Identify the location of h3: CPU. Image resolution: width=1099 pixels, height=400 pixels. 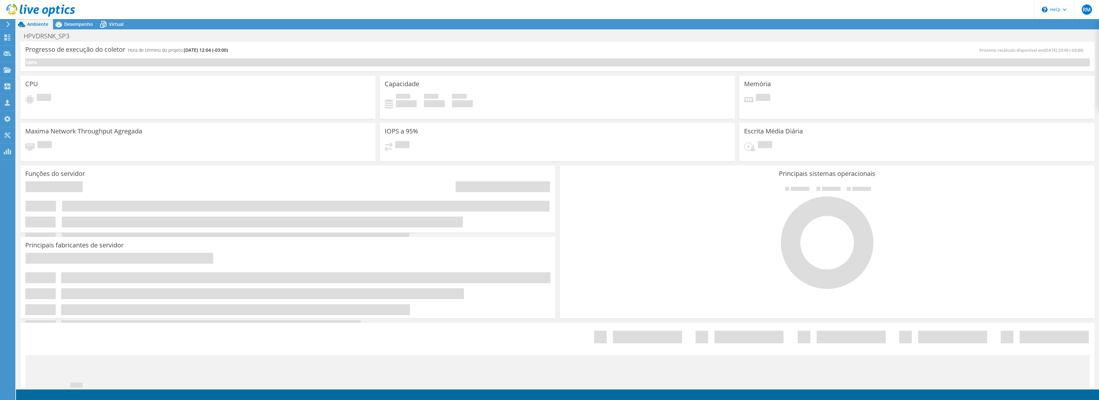
(32, 84).